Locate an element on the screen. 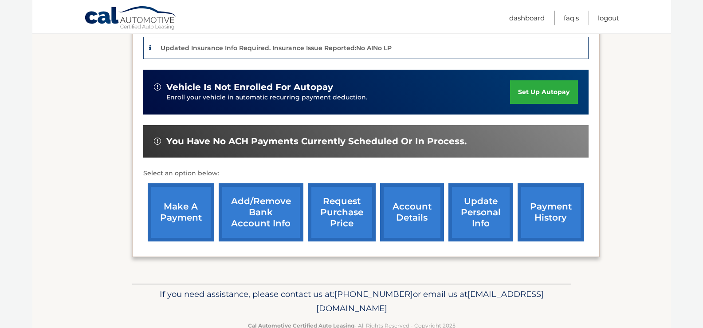  a: account details is located at coordinates (412, 212).